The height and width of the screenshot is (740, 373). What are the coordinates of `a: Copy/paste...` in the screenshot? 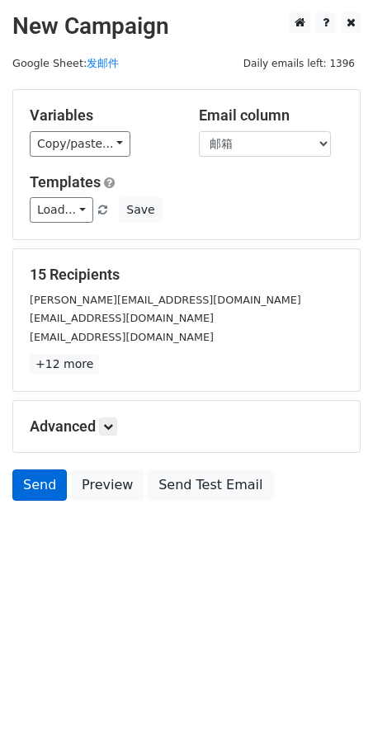 It's located at (80, 144).